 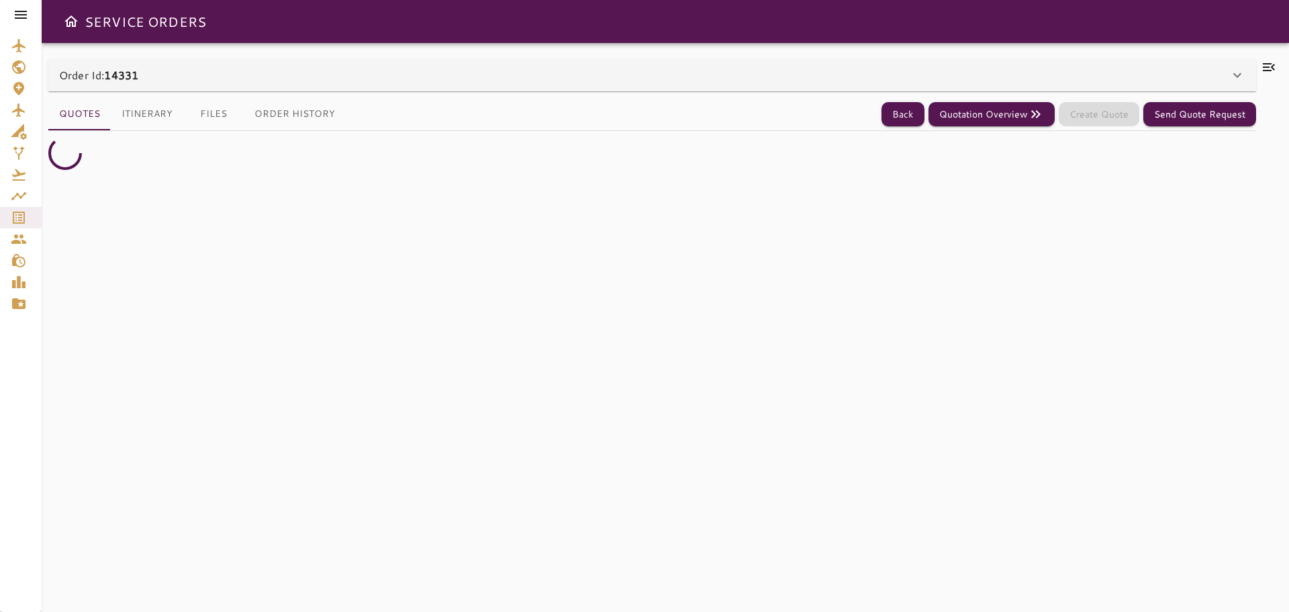 What do you see at coordinates (1200, 114) in the screenshot?
I see `button: Send Quote Request` at bounding box center [1200, 114].